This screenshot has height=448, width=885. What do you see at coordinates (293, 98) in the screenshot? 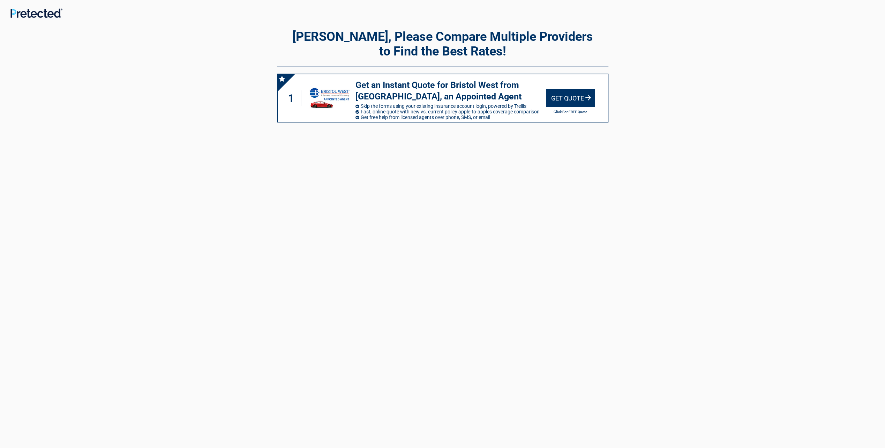
I see `div: 1` at bounding box center [293, 98].